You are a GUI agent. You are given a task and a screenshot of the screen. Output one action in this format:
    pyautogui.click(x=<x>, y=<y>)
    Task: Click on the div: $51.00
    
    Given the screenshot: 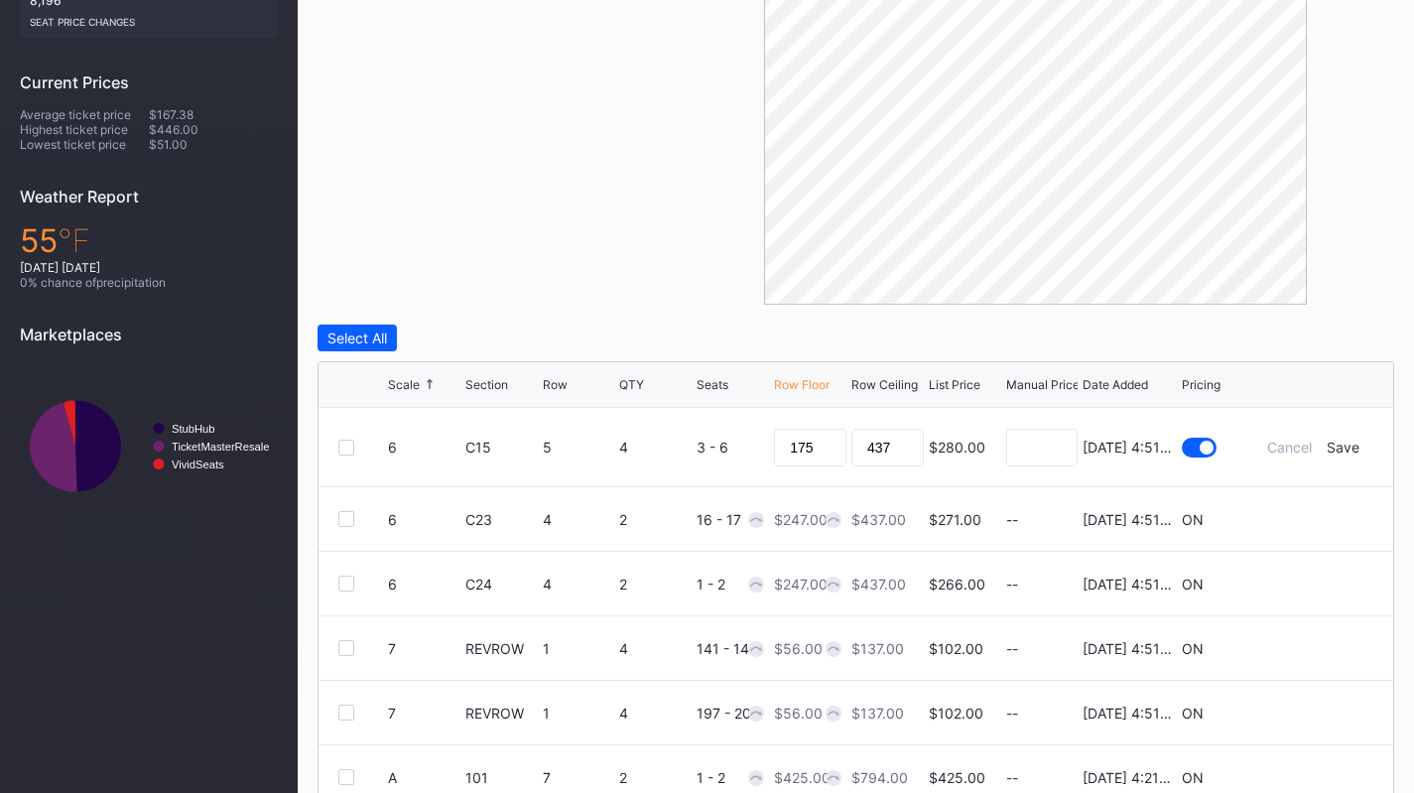 What is the action you would take?
    pyautogui.click(x=213, y=144)
    